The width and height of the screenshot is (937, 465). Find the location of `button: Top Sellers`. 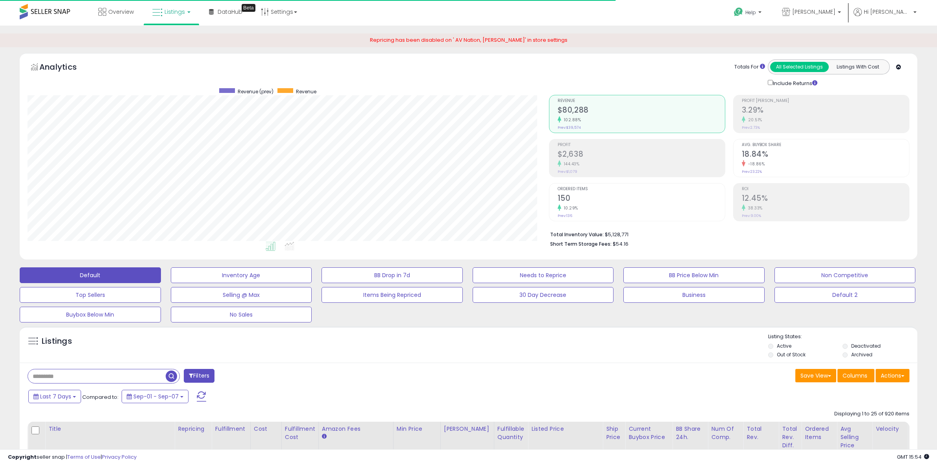

button: Top Sellers is located at coordinates (90, 295).